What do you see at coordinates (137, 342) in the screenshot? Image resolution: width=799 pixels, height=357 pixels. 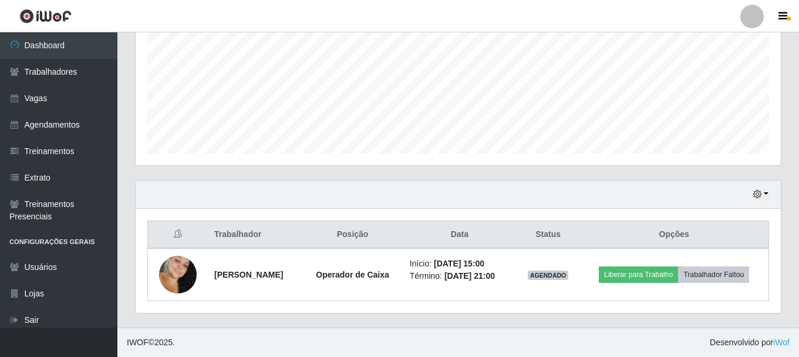 I see `span: IWOF` at bounding box center [137, 342].